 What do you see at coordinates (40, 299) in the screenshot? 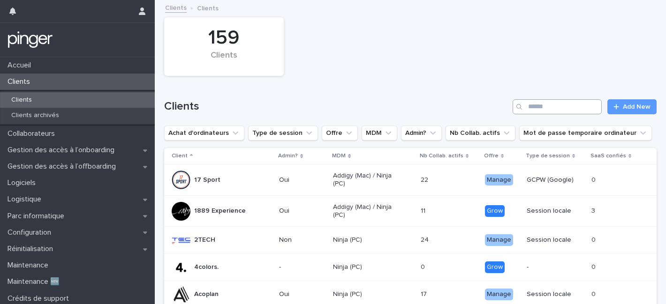
I see `p: Crédits de support` at bounding box center [40, 299].